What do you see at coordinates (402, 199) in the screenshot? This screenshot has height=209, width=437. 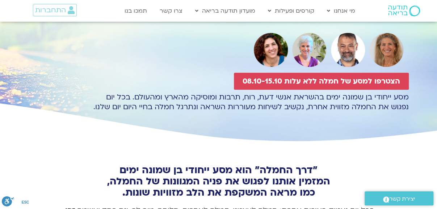 I see `span: יצירת קשר` at bounding box center [402, 199].